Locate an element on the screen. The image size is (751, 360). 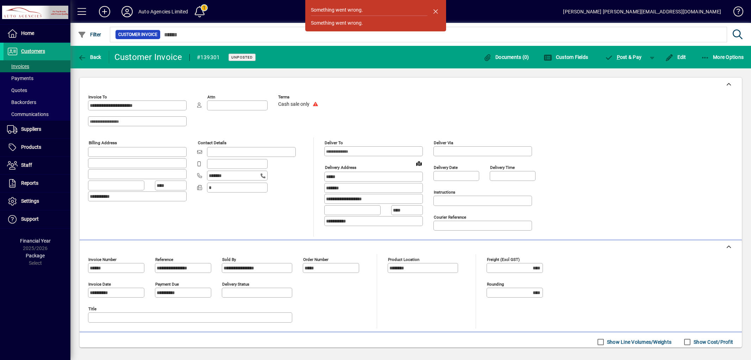
span: Invoices is located at coordinates (18, 66).